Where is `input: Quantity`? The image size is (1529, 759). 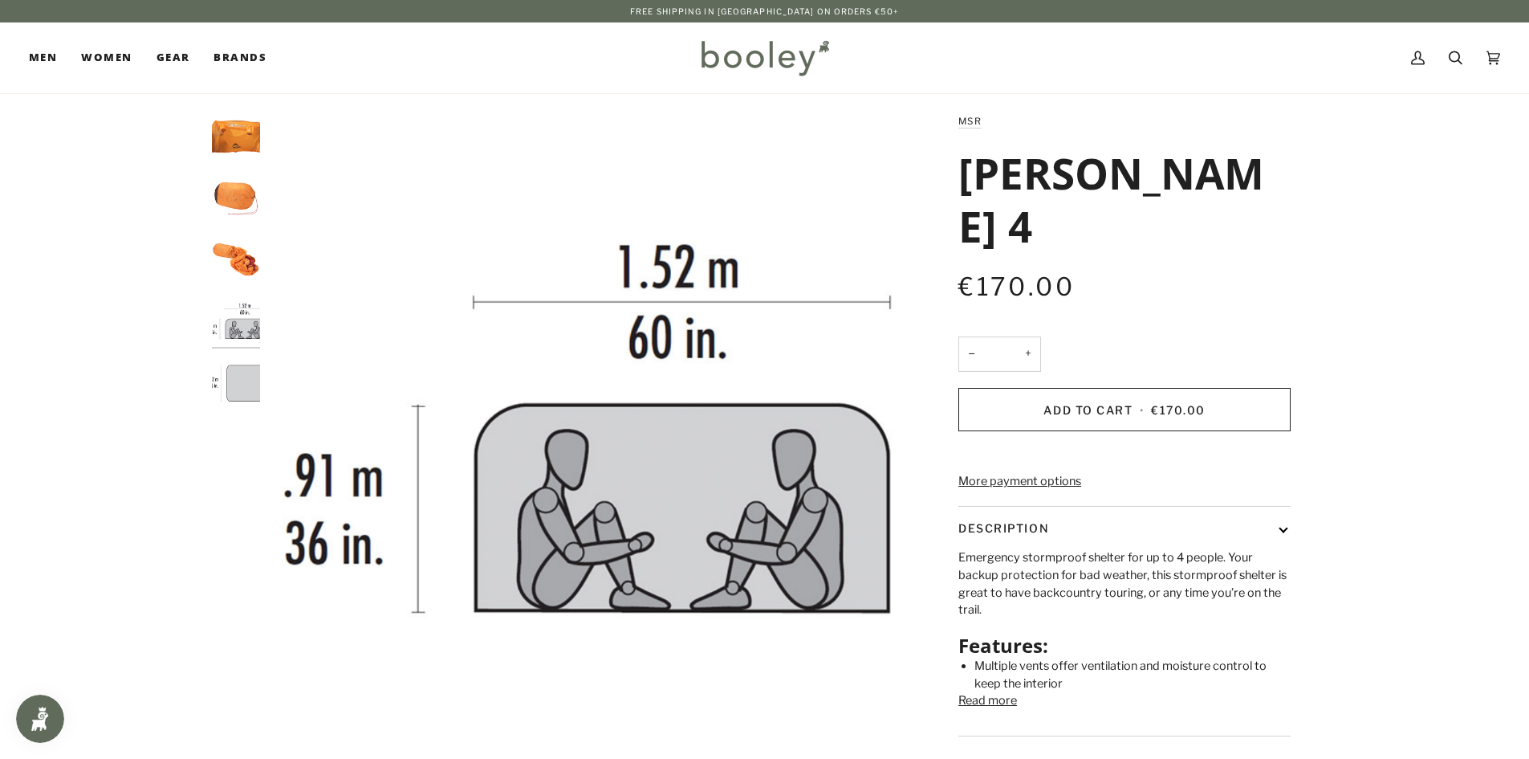 input: Quantity is located at coordinates (1000, 354).